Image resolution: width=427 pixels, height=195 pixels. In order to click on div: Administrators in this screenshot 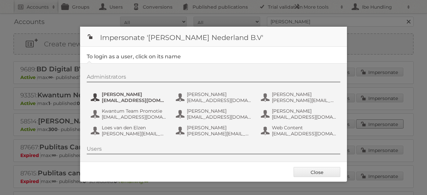, I will do `click(213, 78)`.